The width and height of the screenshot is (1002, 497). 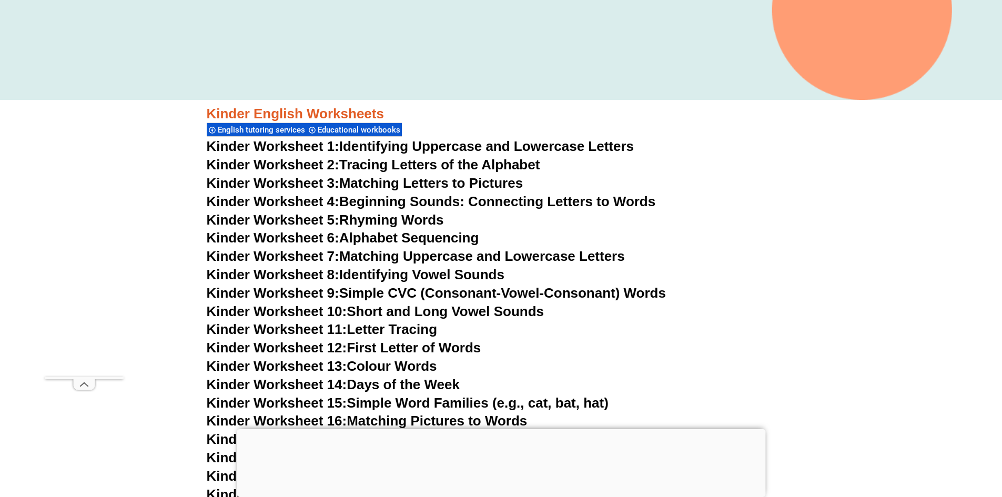 I want to click on span: Kinder Worksheet 18:, so click(x=277, y=458).